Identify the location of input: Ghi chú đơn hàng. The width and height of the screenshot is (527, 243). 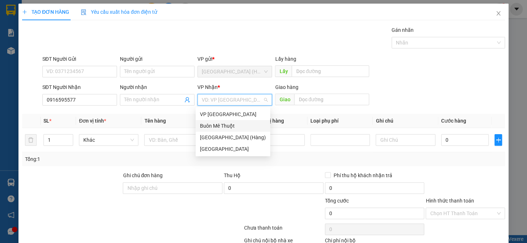
(172, 188).